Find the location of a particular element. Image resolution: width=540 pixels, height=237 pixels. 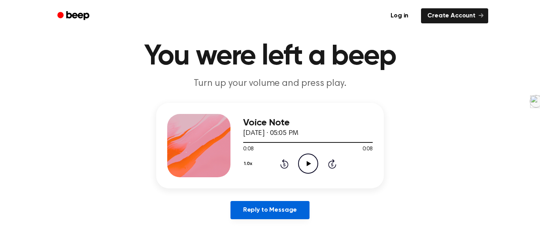

h1: You were left a beep is located at coordinates (270, 57).